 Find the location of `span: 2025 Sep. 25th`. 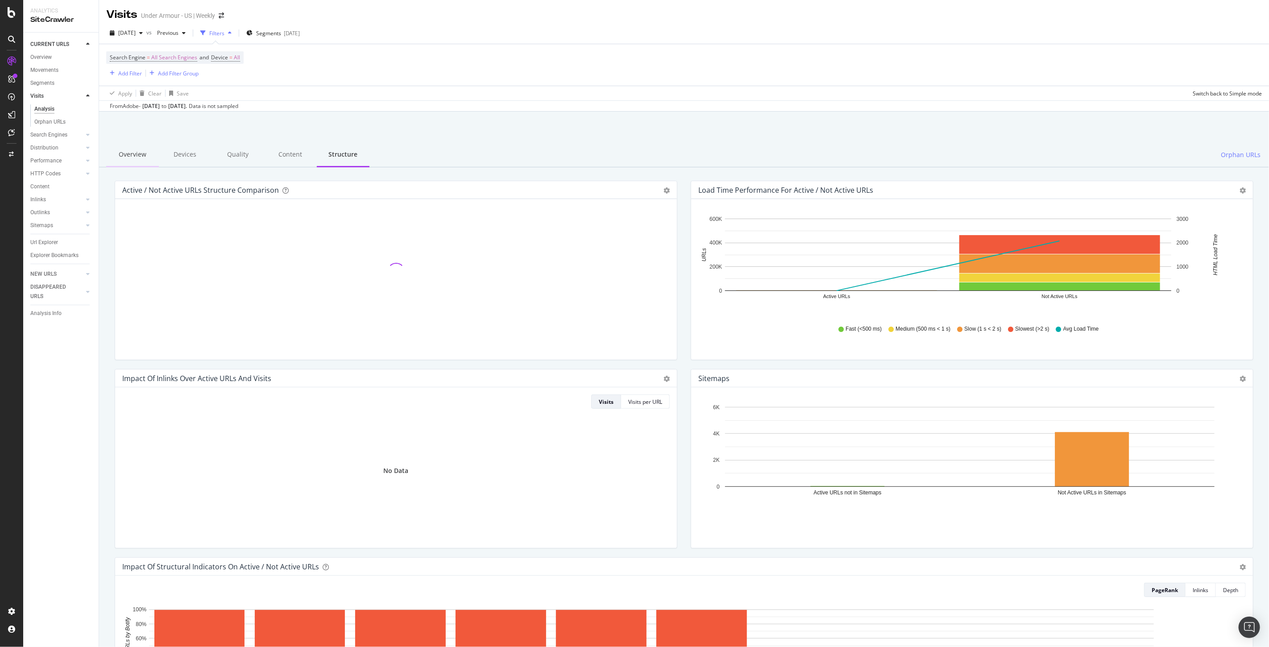

span: 2025 Sep. 25th is located at coordinates (127, 33).